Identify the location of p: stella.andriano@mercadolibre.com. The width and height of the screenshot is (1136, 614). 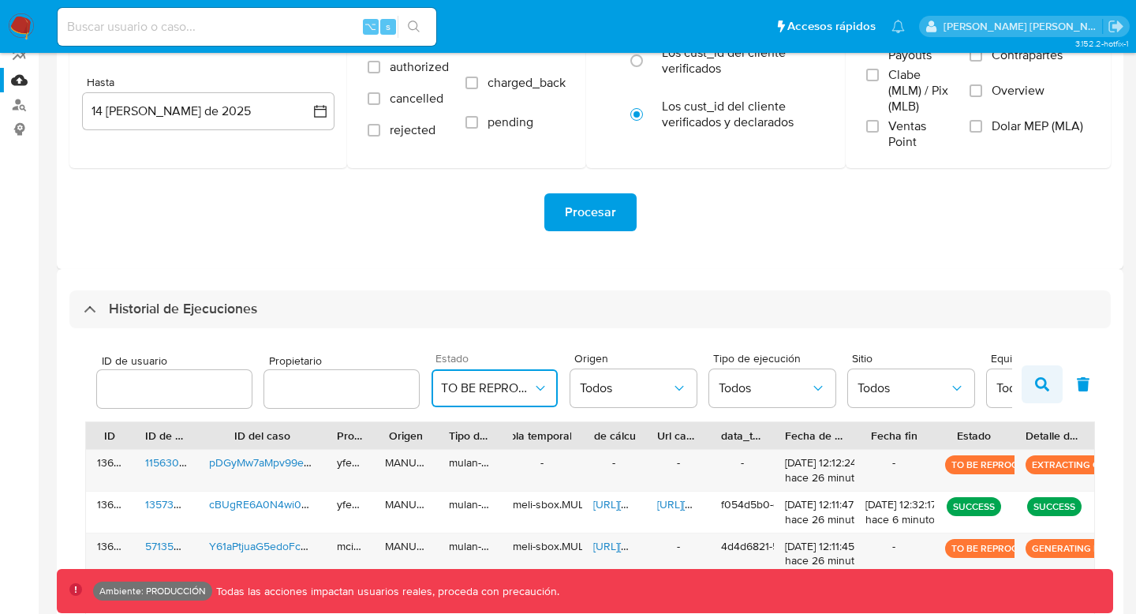
(1023, 26).